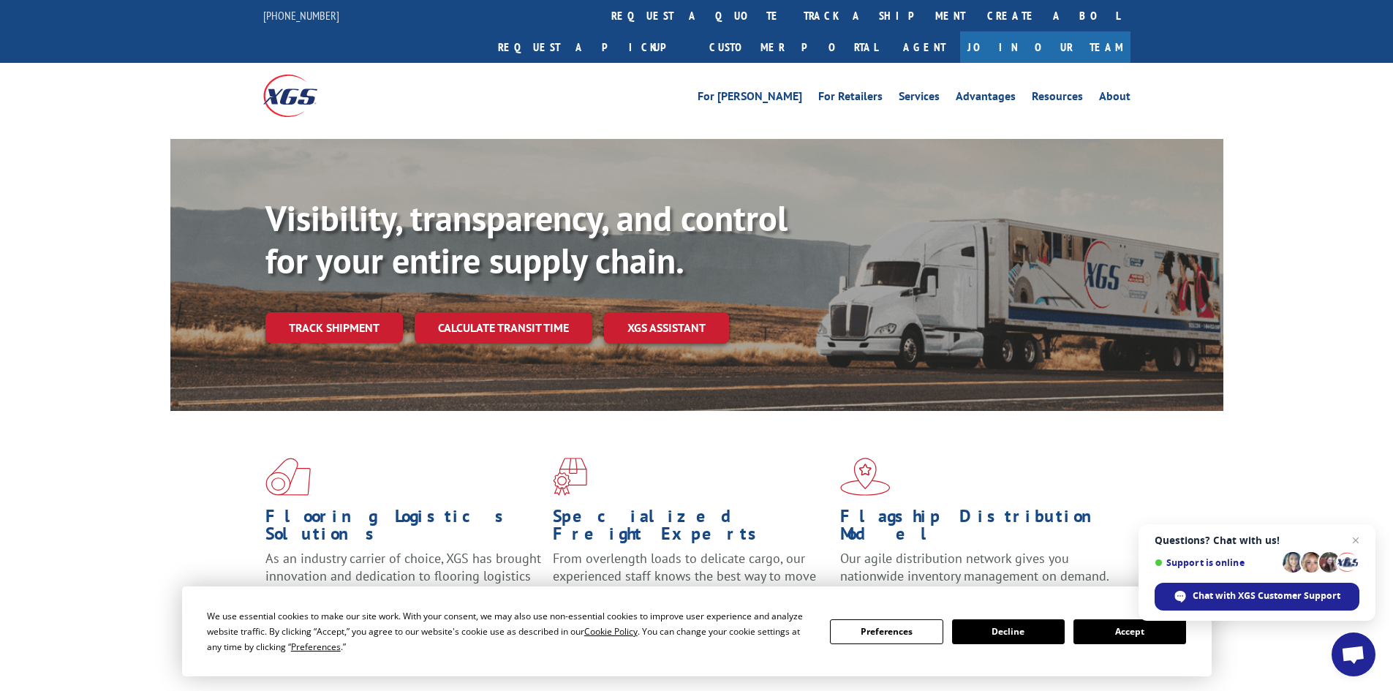 This screenshot has width=1393, height=691. Describe the element at coordinates (986, 99) in the screenshot. I see `a: Advantages` at that location.